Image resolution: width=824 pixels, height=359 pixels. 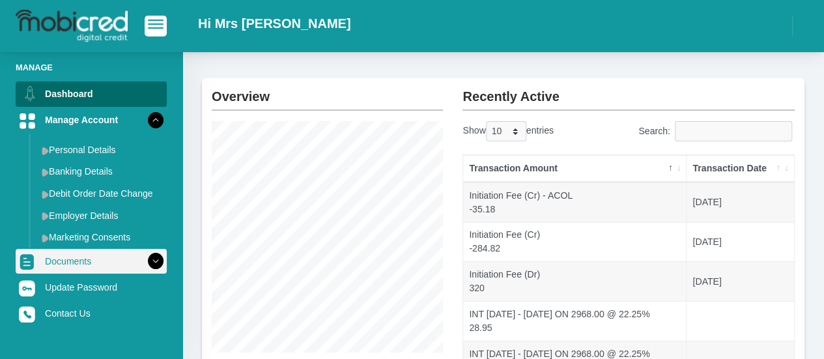 I want to click on label: Show entries, so click(x=508, y=131).